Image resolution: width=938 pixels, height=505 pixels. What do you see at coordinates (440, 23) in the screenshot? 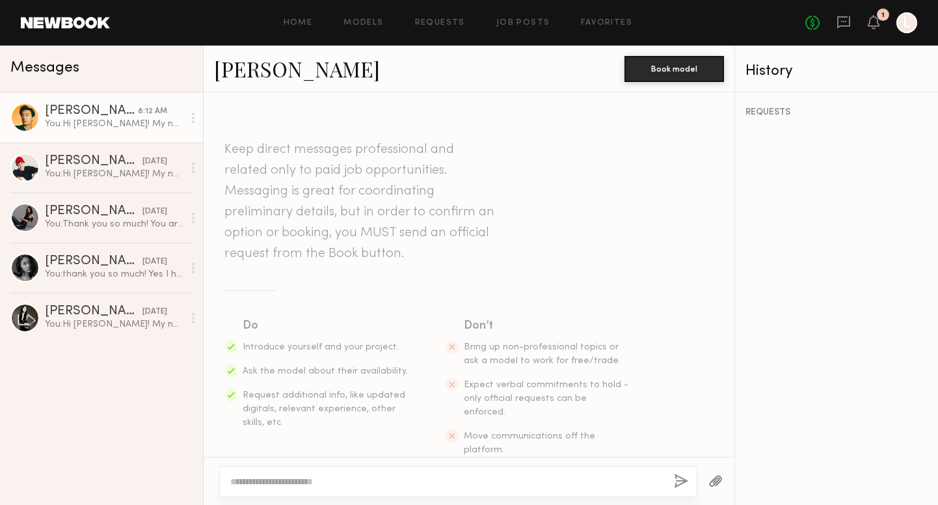
I see `a: Requests` at bounding box center [440, 23].